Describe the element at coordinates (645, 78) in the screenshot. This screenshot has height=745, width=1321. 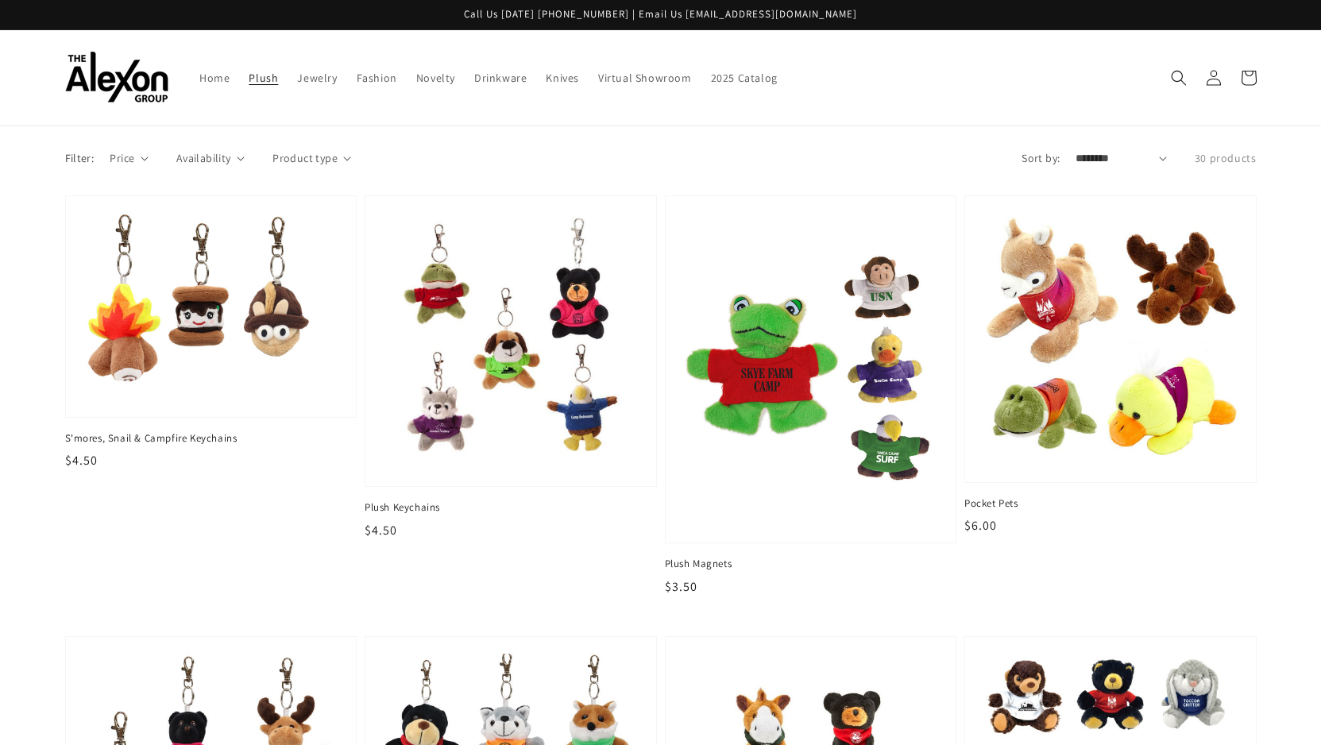
I see `a: Virtual Showroom` at that location.